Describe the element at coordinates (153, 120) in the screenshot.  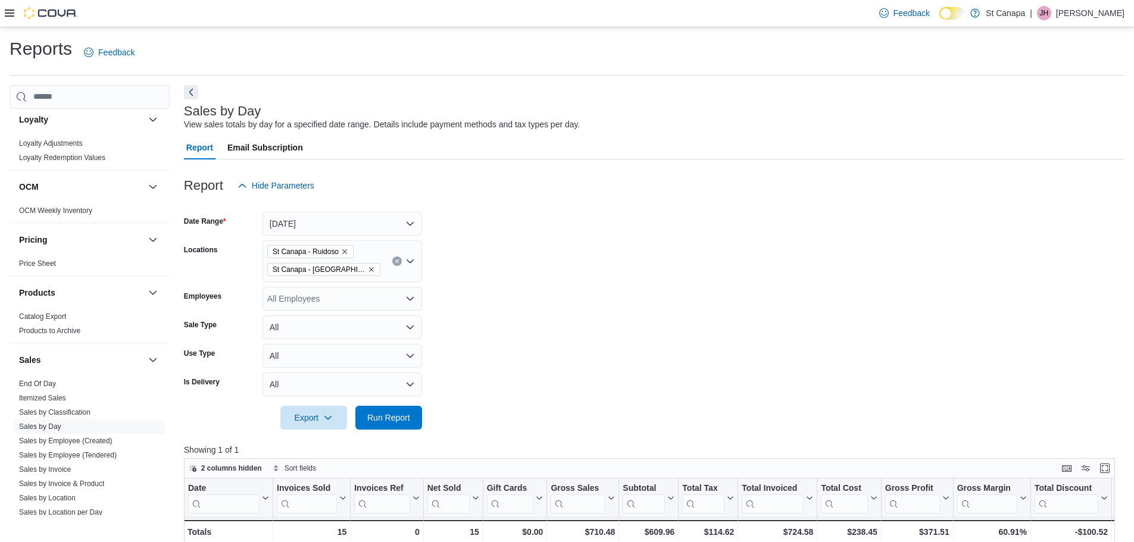
I see `button: Loyalty` at that location.